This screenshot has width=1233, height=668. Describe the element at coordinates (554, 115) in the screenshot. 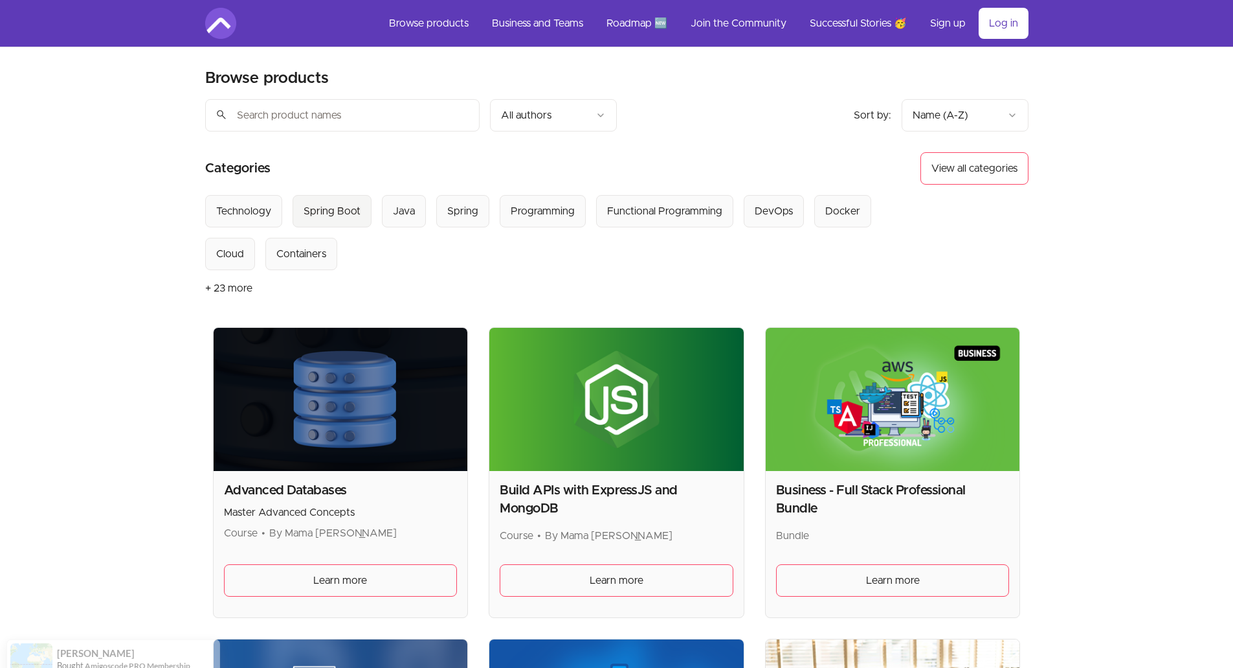

I see `button: Filter by author` at that location.